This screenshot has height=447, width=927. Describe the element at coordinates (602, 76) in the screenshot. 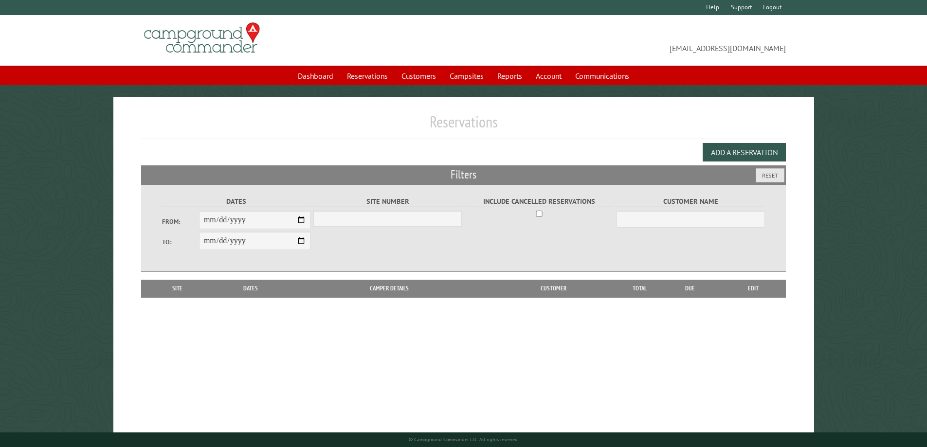

I see `a: Communications` at that location.